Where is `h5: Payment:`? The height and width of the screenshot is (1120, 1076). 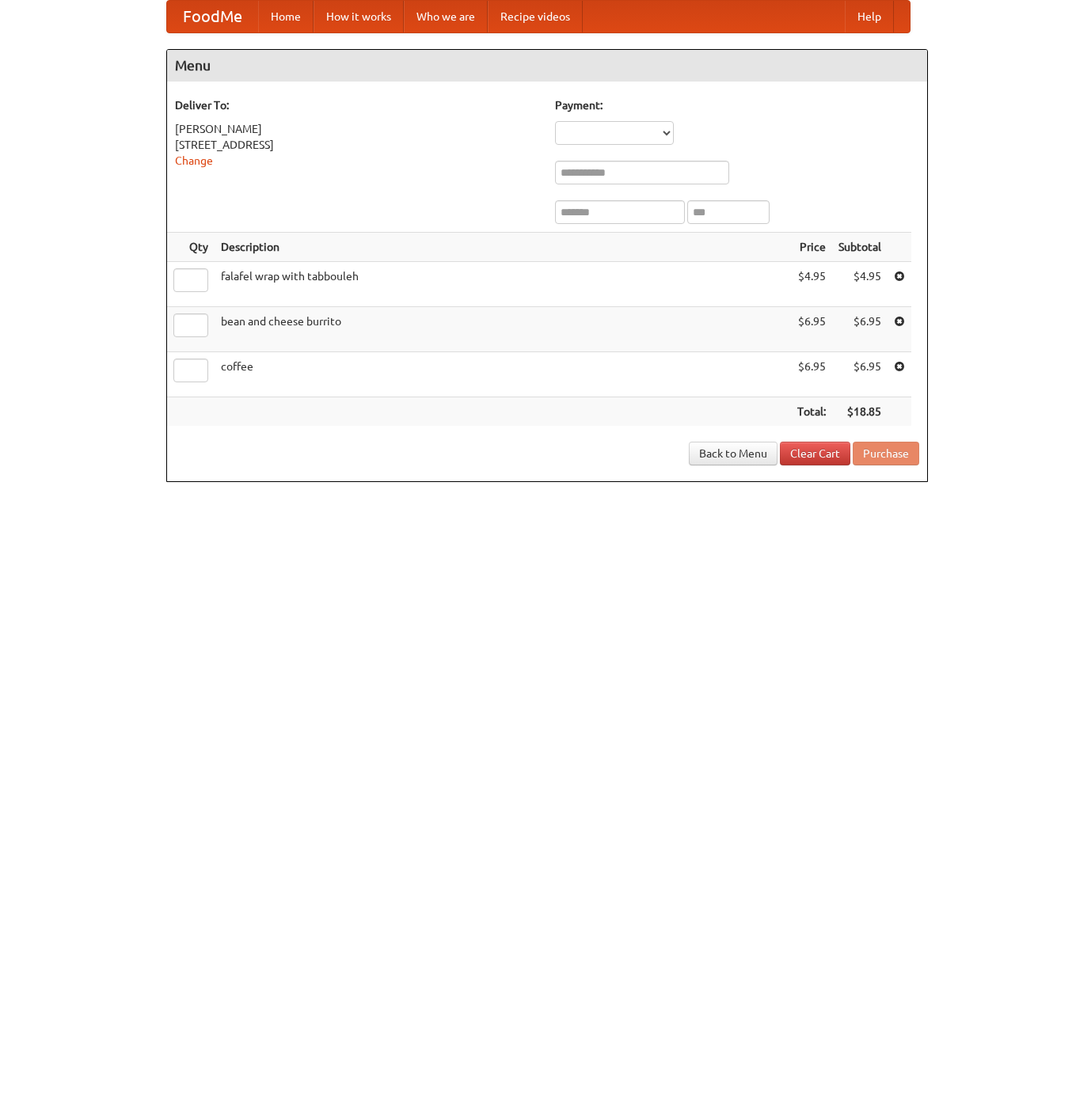 h5: Payment: is located at coordinates (737, 106).